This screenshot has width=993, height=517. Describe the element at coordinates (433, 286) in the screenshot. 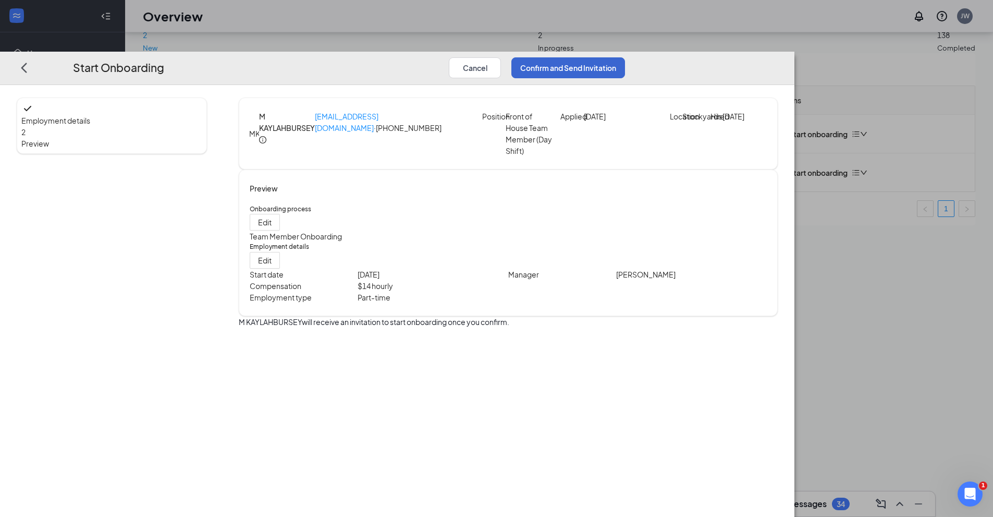

I see `p: $ 14 hourly` at that location.